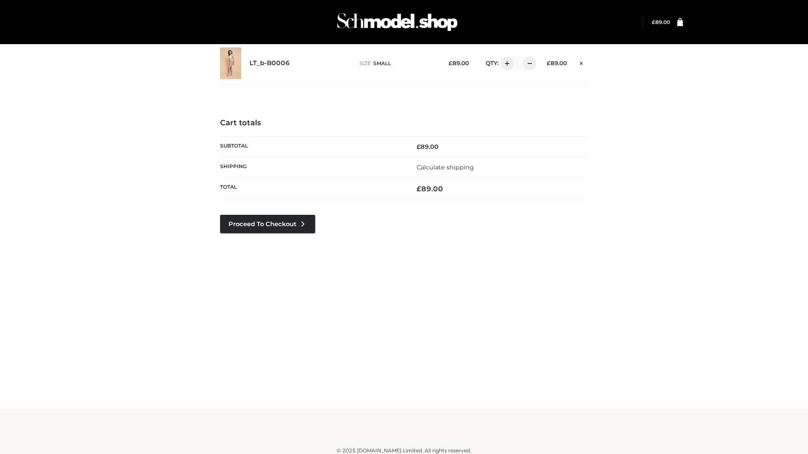 This screenshot has height=454, width=808. Describe the element at coordinates (397, 64) in the screenshot. I see `p: size :` at that location.